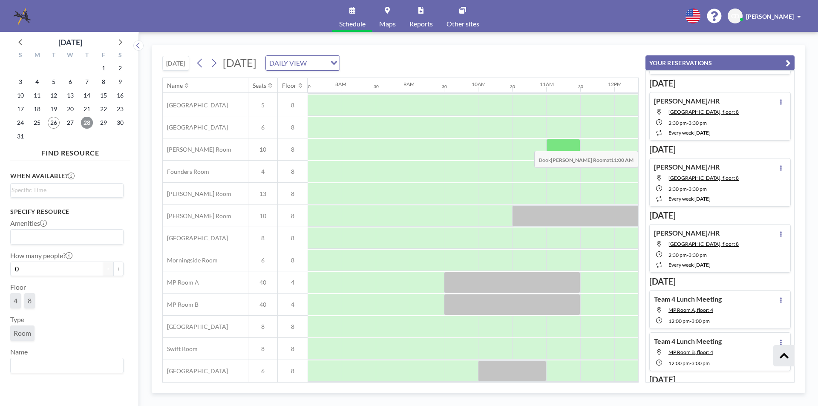 This screenshot has height=406, width=818. What do you see at coordinates (186, 172) in the screenshot?
I see `span: Founders Room` at bounding box center [186, 172].